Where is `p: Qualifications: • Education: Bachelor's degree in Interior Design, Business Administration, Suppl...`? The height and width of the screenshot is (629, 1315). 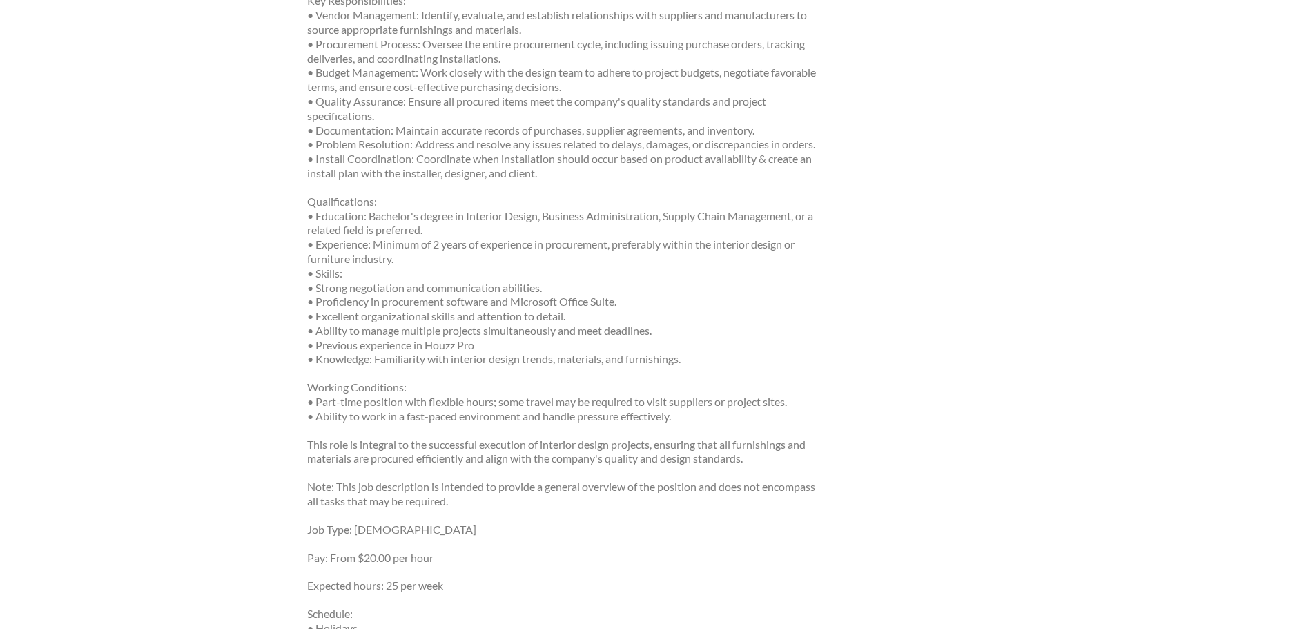
p: Qualifications: • Education: Bachelor's degree in Interior Design, Business Administration, Suppl... is located at coordinates (567, 281).